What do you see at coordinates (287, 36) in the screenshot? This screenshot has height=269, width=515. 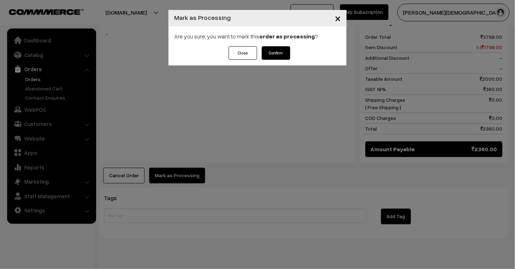 I see `strong: order as processing` at bounding box center [287, 36].